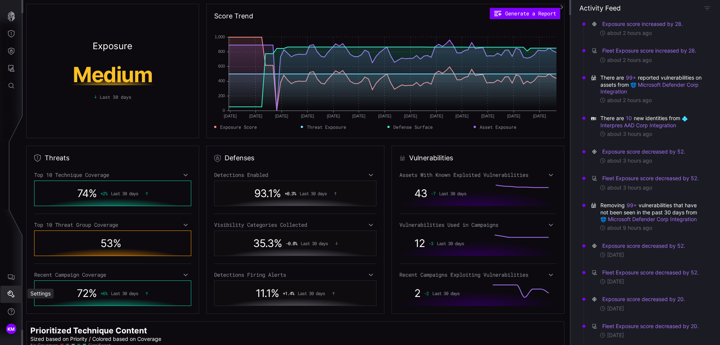 This screenshot has height=345, width=720. I want to click on h2: Prioritized Technique Content, so click(295, 330).